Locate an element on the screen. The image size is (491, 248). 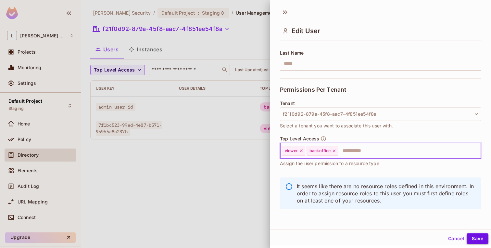
div: viewer is located at coordinates (294, 151).